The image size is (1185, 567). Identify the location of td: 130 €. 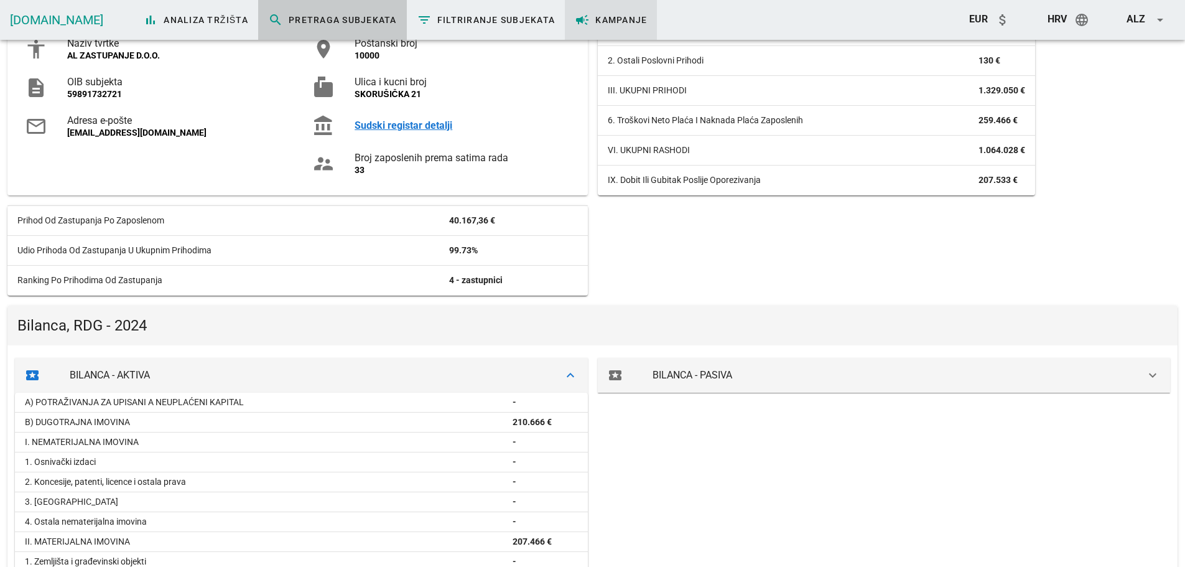
(1001, 61).